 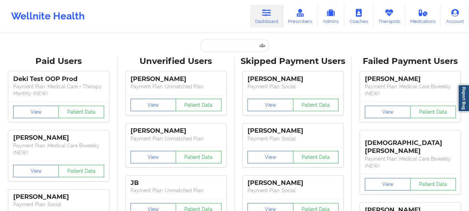 I want to click on a: Prescribers, so click(x=300, y=16).